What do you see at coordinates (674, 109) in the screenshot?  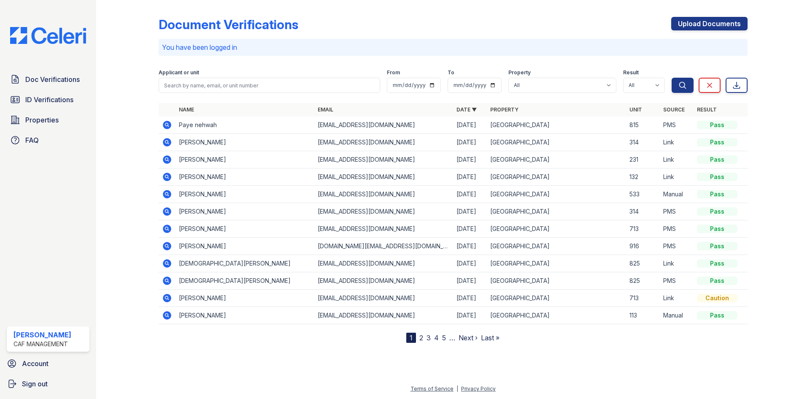 I see `a: Source` at bounding box center [674, 109].